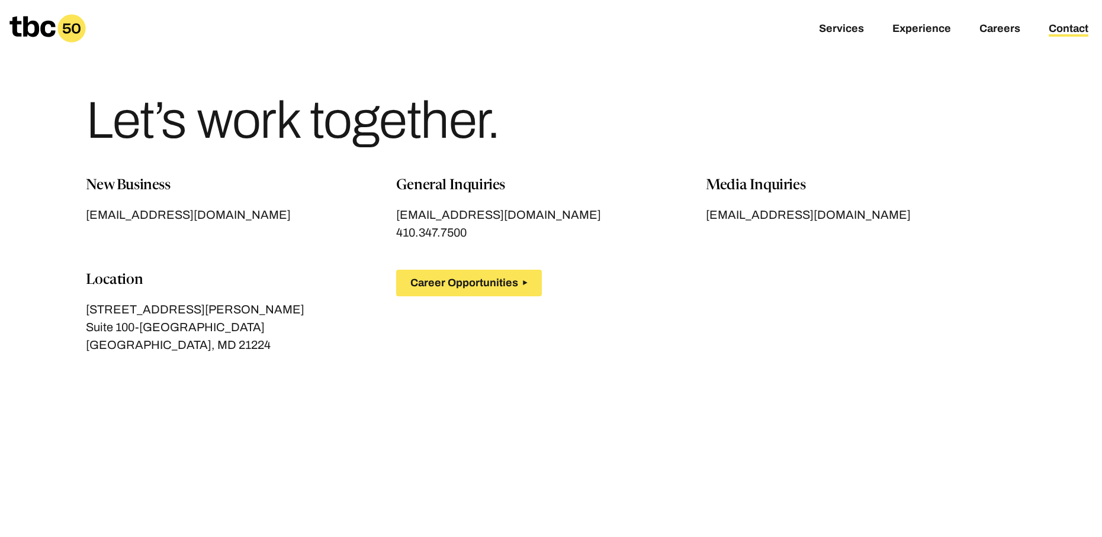 This screenshot has height=537, width=1102. Describe the element at coordinates (469, 283) in the screenshot. I see `button: Career Opportunities` at that location.